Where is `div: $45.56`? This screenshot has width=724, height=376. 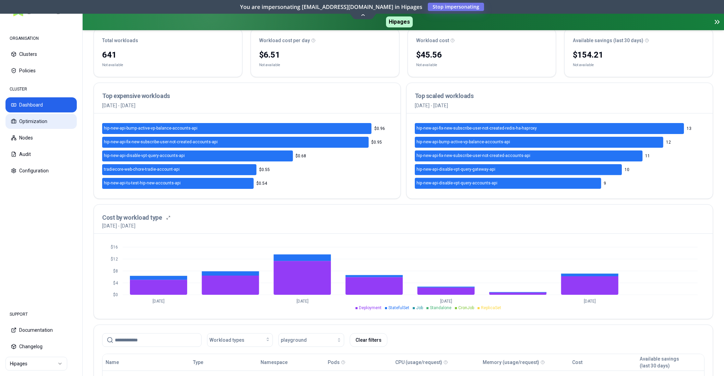 div: $45.56 is located at coordinates (482, 55).